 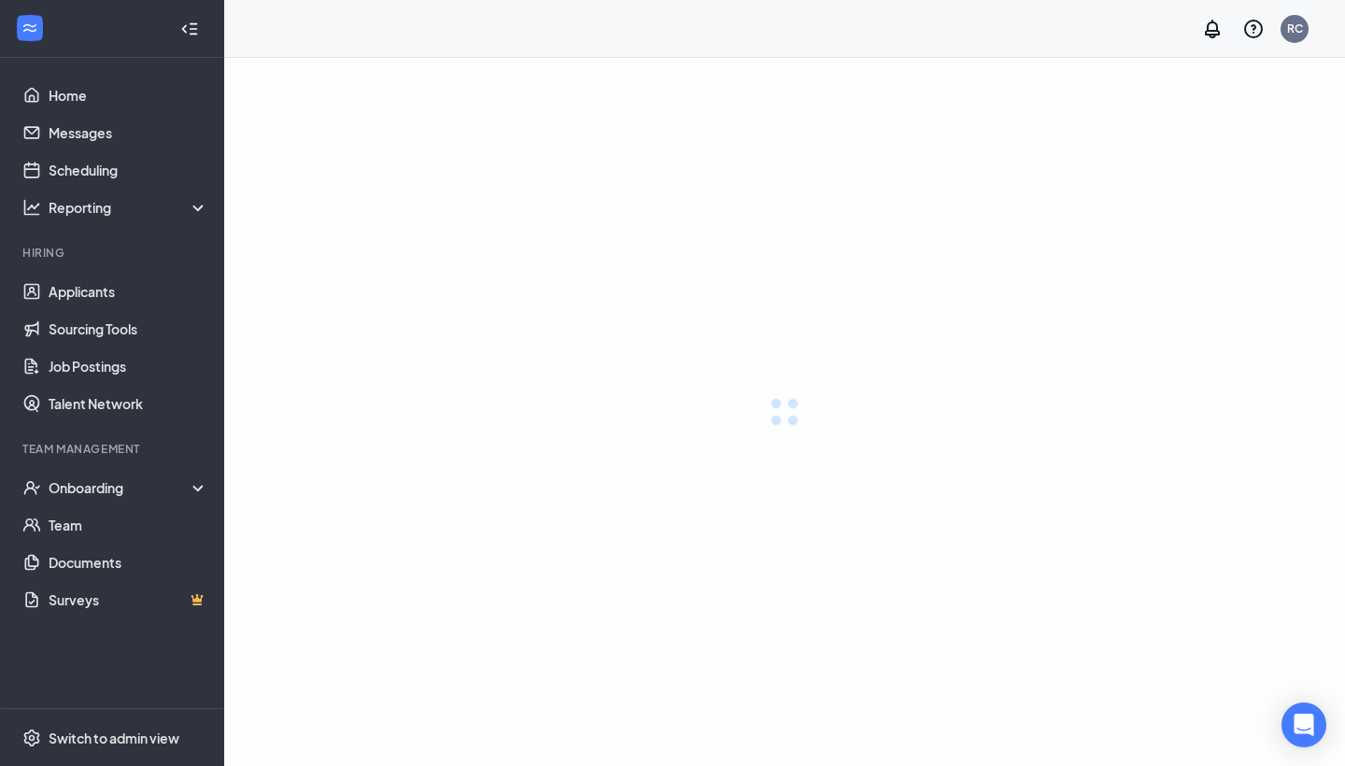 What do you see at coordinates (1212, 29) in the screenshot?
I see `svg: Notifications` at bounding box center [1212, 29].